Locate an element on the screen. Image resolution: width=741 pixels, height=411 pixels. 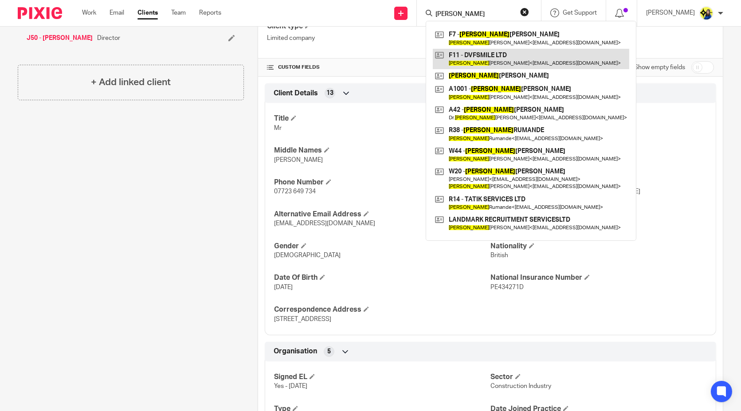
span: Get Support is located at coordinates (580, 13).